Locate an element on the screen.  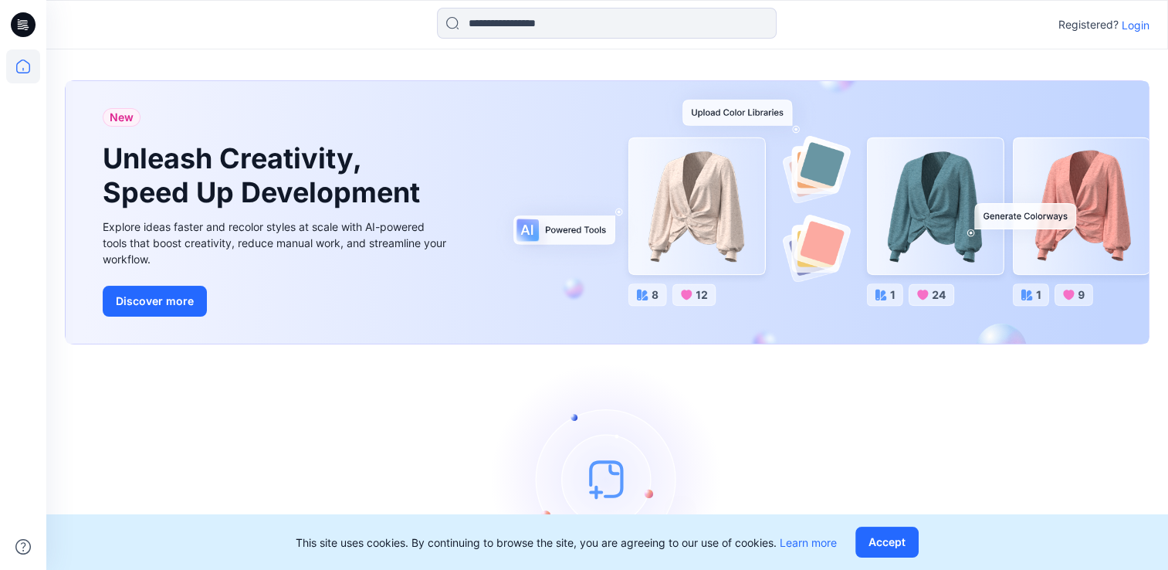
p: This site uses cookies. By continuing to browse the site, you are agreeing to our use of cookies. is located at coordinates (566, 542).